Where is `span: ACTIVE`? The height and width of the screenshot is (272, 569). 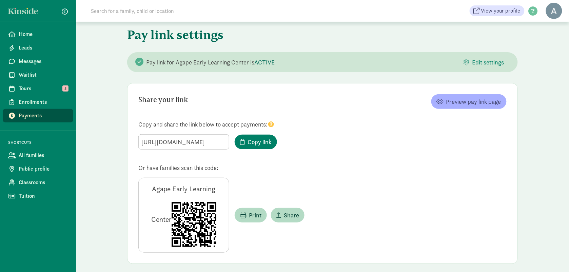 span: ACTIVE is located at coordinates (265, 62).